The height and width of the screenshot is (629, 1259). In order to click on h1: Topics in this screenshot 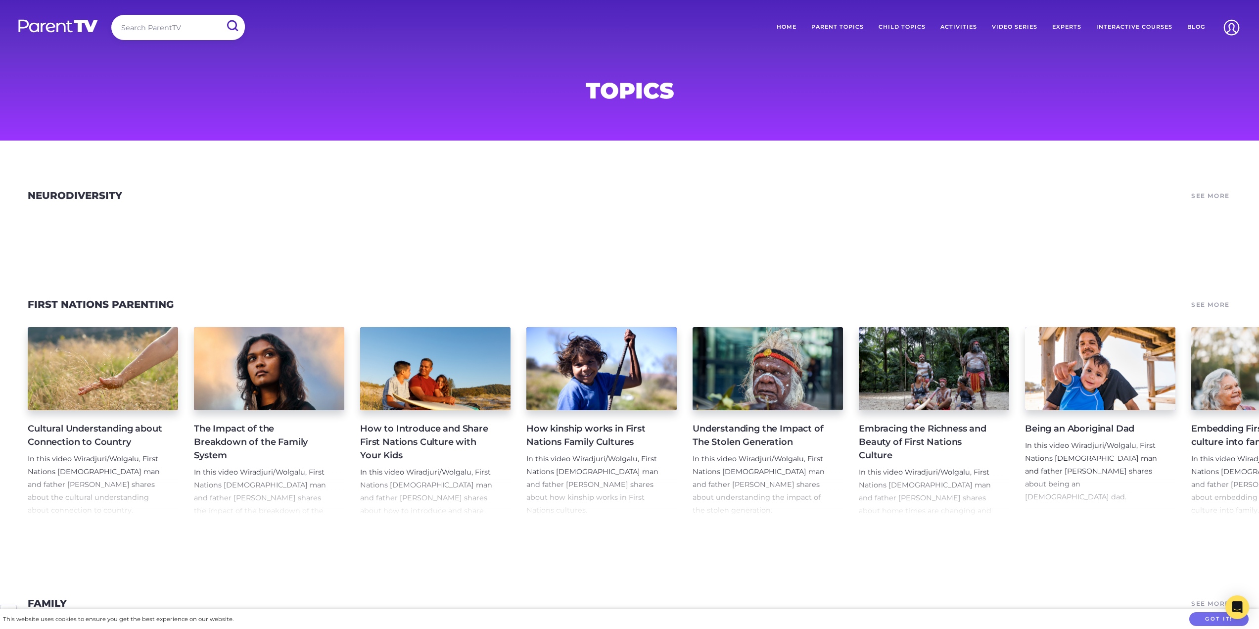, I will do `click(630, 91)`.